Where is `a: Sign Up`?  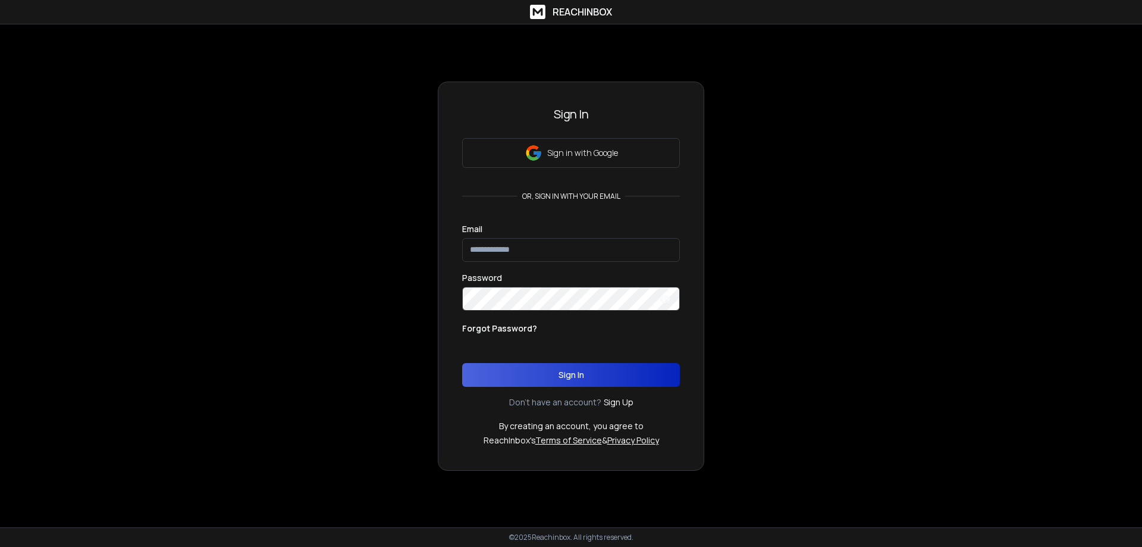 a: Sign Up is located at coordinates (619, 402).